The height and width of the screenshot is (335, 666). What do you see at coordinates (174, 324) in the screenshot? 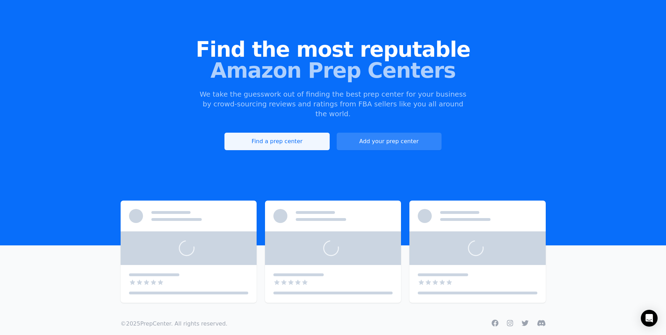
I see `p: © 2025 PrepCenter. All rights reserved.` at bounding box center [174, 324].